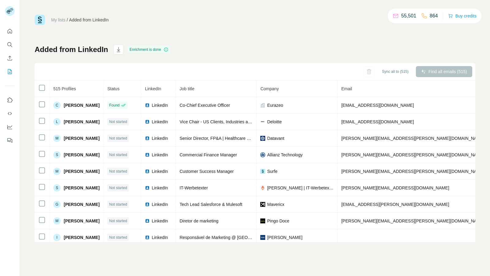  I want to click on button: Quick start, so click(10, 31).